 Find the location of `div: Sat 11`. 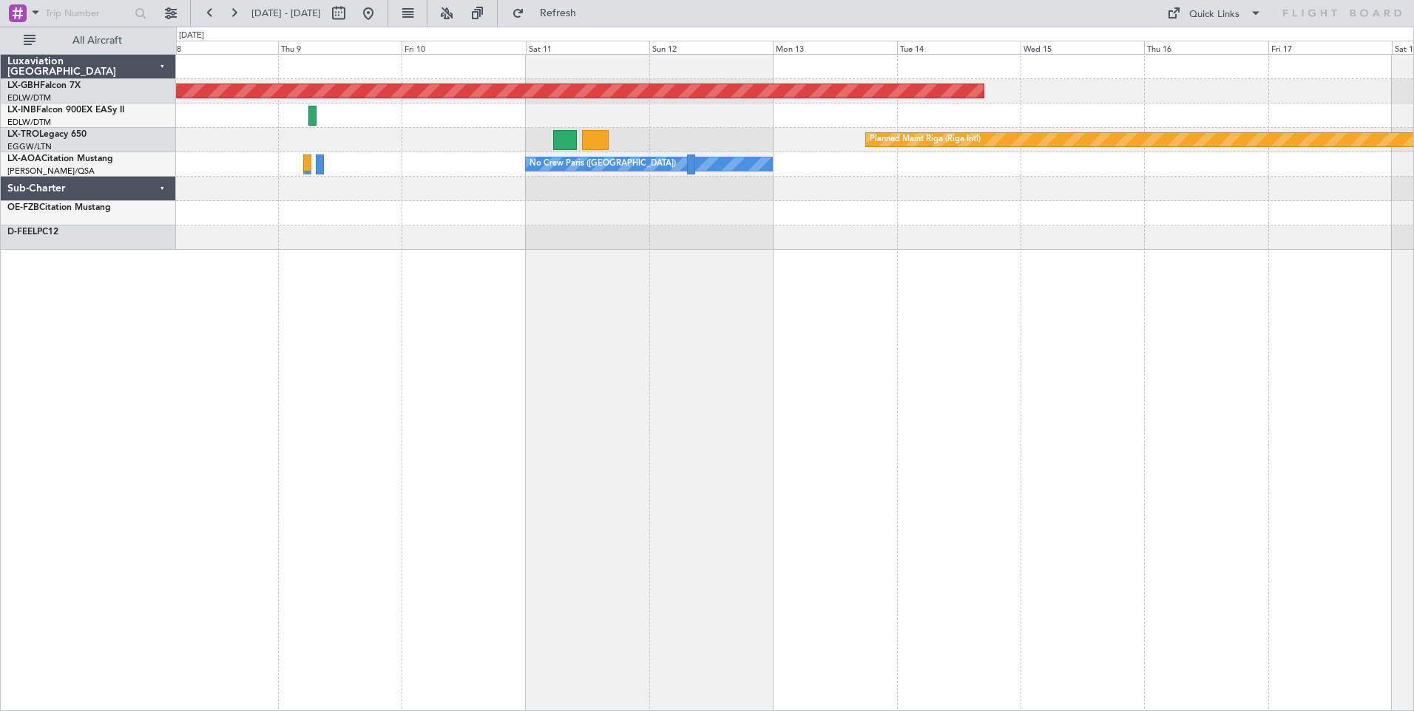

div: Sat 11 is located at coordinates (587, 47).